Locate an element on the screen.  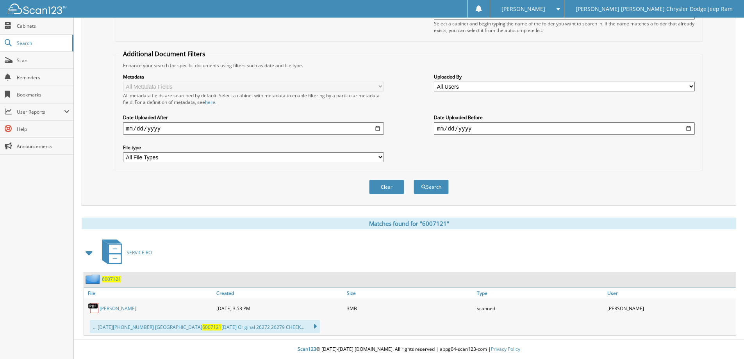
button: Clear is located at coordinates (387, 187).